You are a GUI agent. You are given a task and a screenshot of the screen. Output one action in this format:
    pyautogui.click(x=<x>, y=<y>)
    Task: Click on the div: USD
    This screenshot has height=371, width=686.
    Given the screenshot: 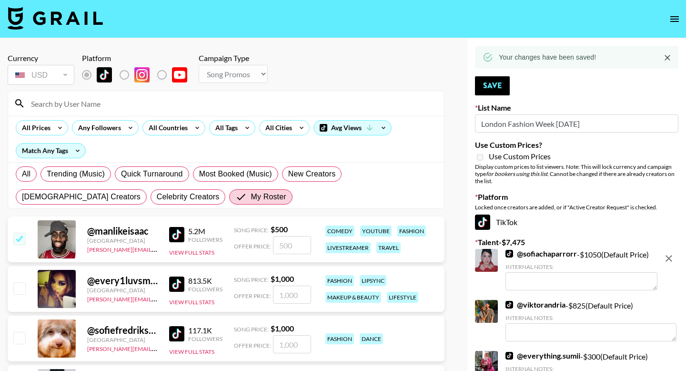 What is the action you would take?
    pyautogui.click(x=41, y=75)
    